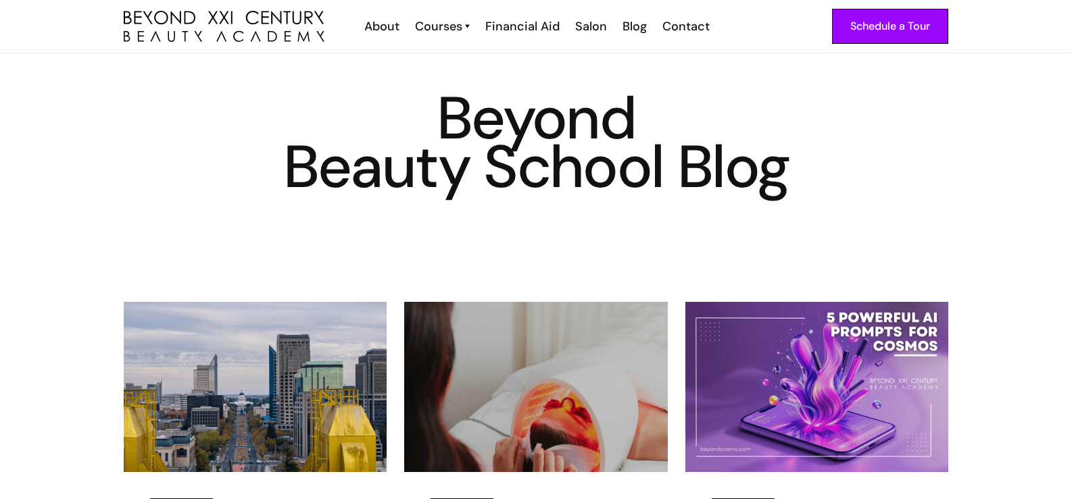 The height and width of the screenshot is (499, 1072). I want to click on h1: Beyond Beauty School Blog, so click(536, 143).